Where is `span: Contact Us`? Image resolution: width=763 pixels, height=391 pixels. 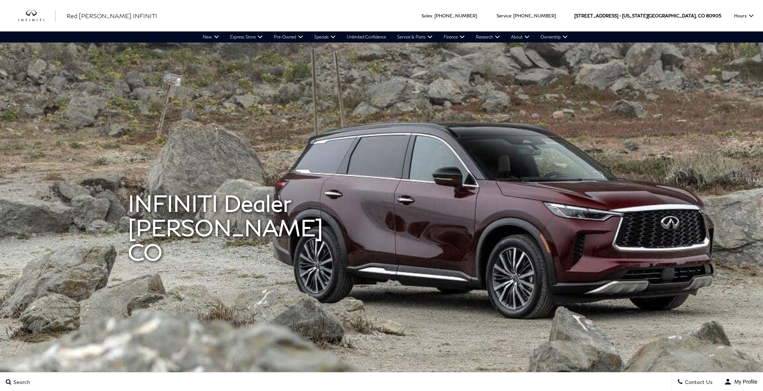 span: Contact Us is located at coordinates (698, 382).